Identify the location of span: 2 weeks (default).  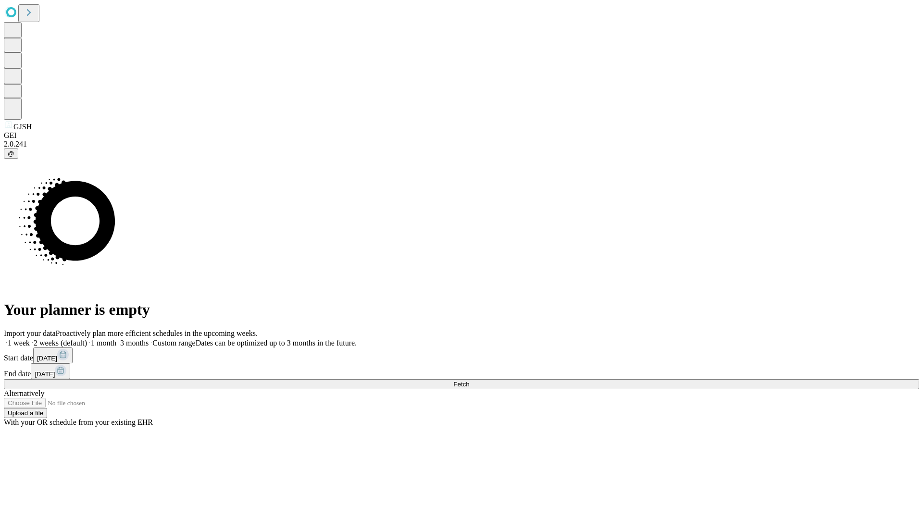
(60, 343).